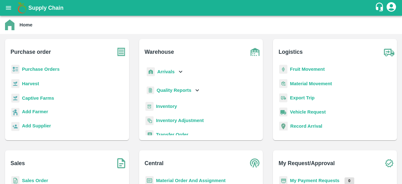 This screenshot has height=184, width=402. What do you see at coordinates (15, 126) in the screenshot?
I see `img: supplier` at bounding box center [15, 126].